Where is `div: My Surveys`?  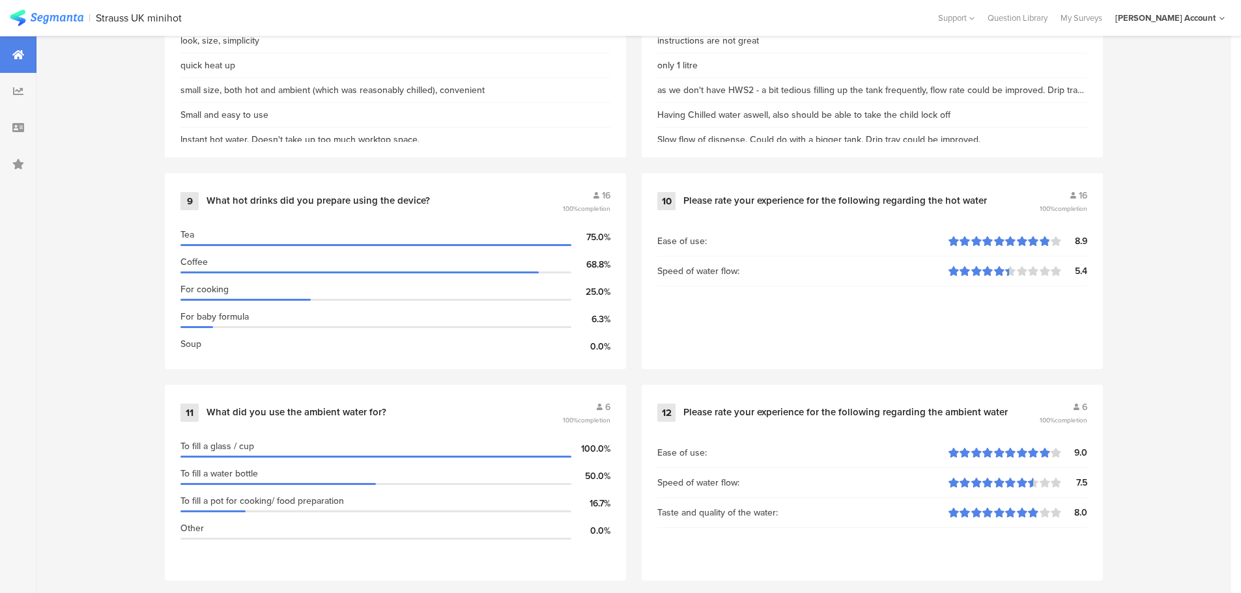
div: My Surveys is located at coordinates (1081, 18).